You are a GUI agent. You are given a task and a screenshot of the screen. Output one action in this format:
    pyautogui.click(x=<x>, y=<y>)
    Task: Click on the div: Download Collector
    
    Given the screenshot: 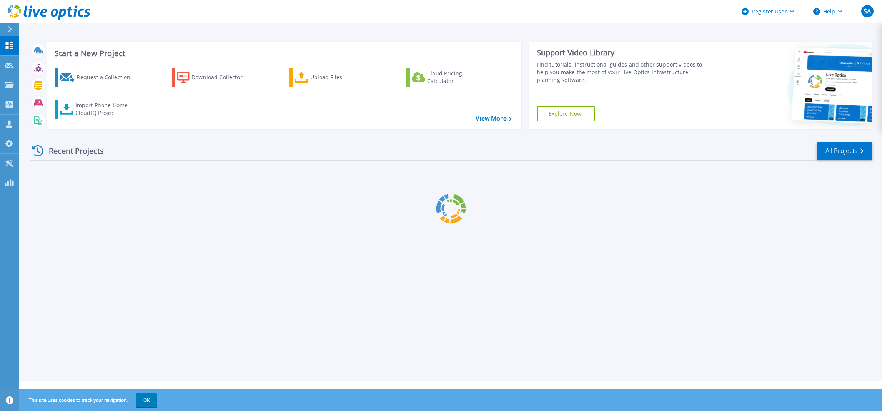 What is the action you would take?
    pyautogui.click(x=222, y=77)
    